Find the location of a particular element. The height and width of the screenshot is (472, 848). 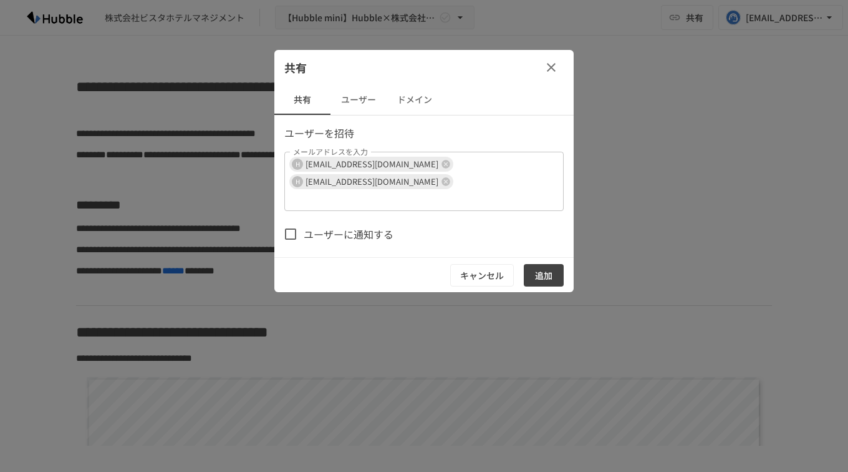

button: 追加 is located at coordinates (544, 275).